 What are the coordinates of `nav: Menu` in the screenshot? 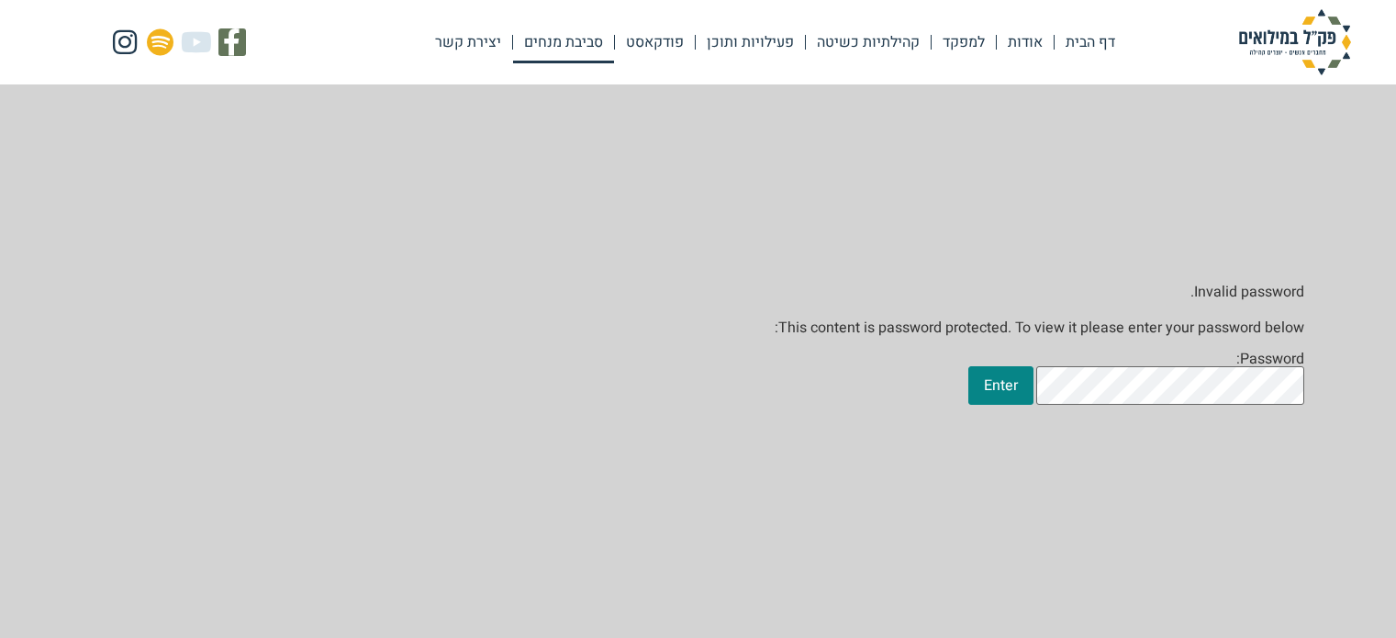 It's located at (774, 42).